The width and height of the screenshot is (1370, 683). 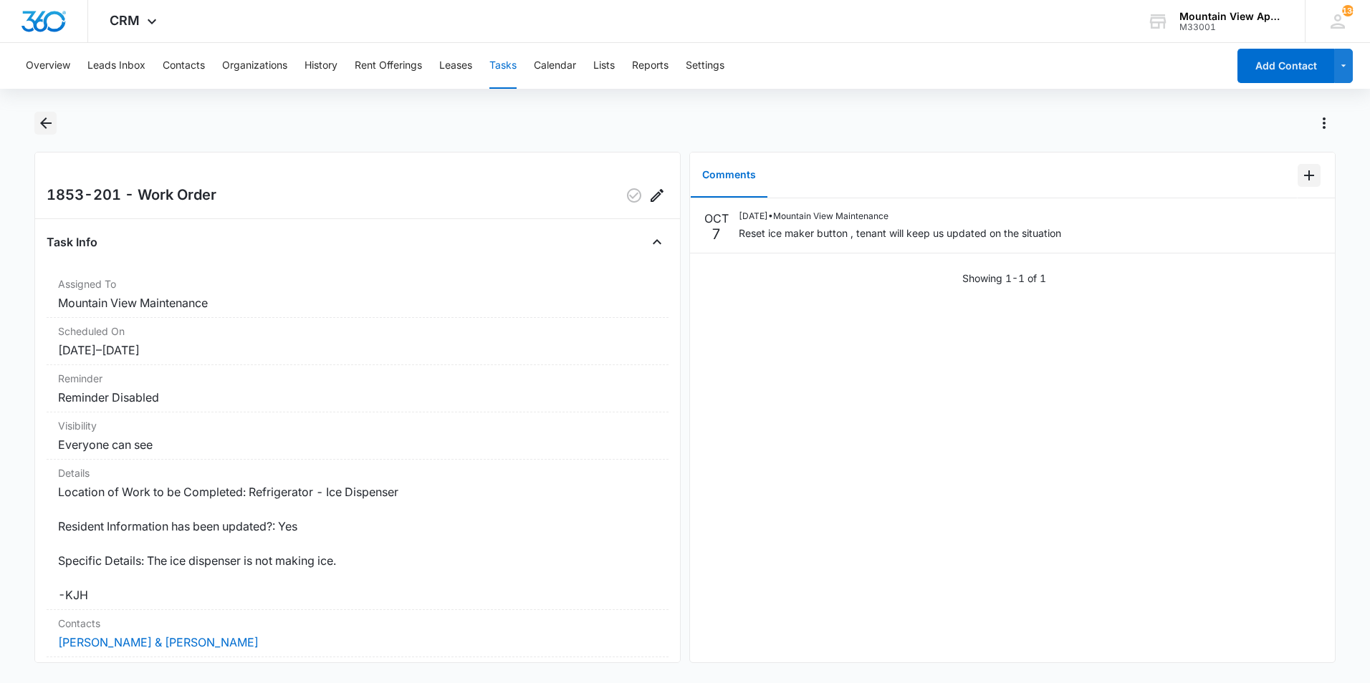 What do you see at coordinates (1231, 16) in the screenshot?
I see `div: account name` at bounding box center [1231, 16].